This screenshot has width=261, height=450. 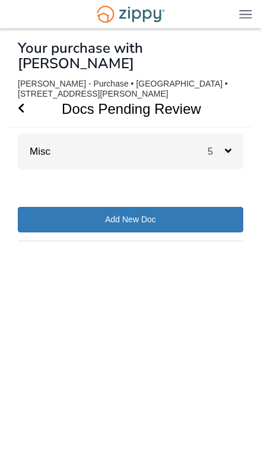 What do you see at coordinates (123, 109) in the screenshot?
I see `h1: Docs Pending Review` at bounding box center [123, 109].